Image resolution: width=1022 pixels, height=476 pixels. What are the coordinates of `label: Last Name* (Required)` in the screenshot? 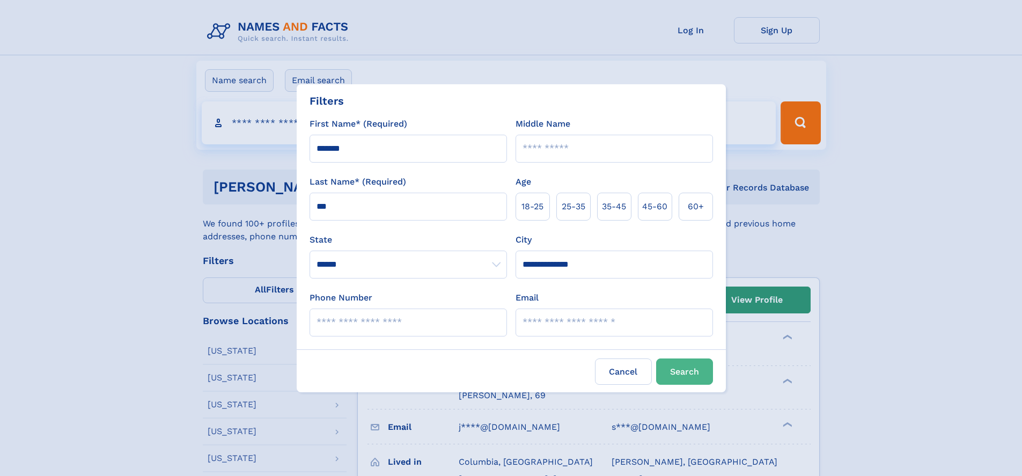 It's located at (358, 182).